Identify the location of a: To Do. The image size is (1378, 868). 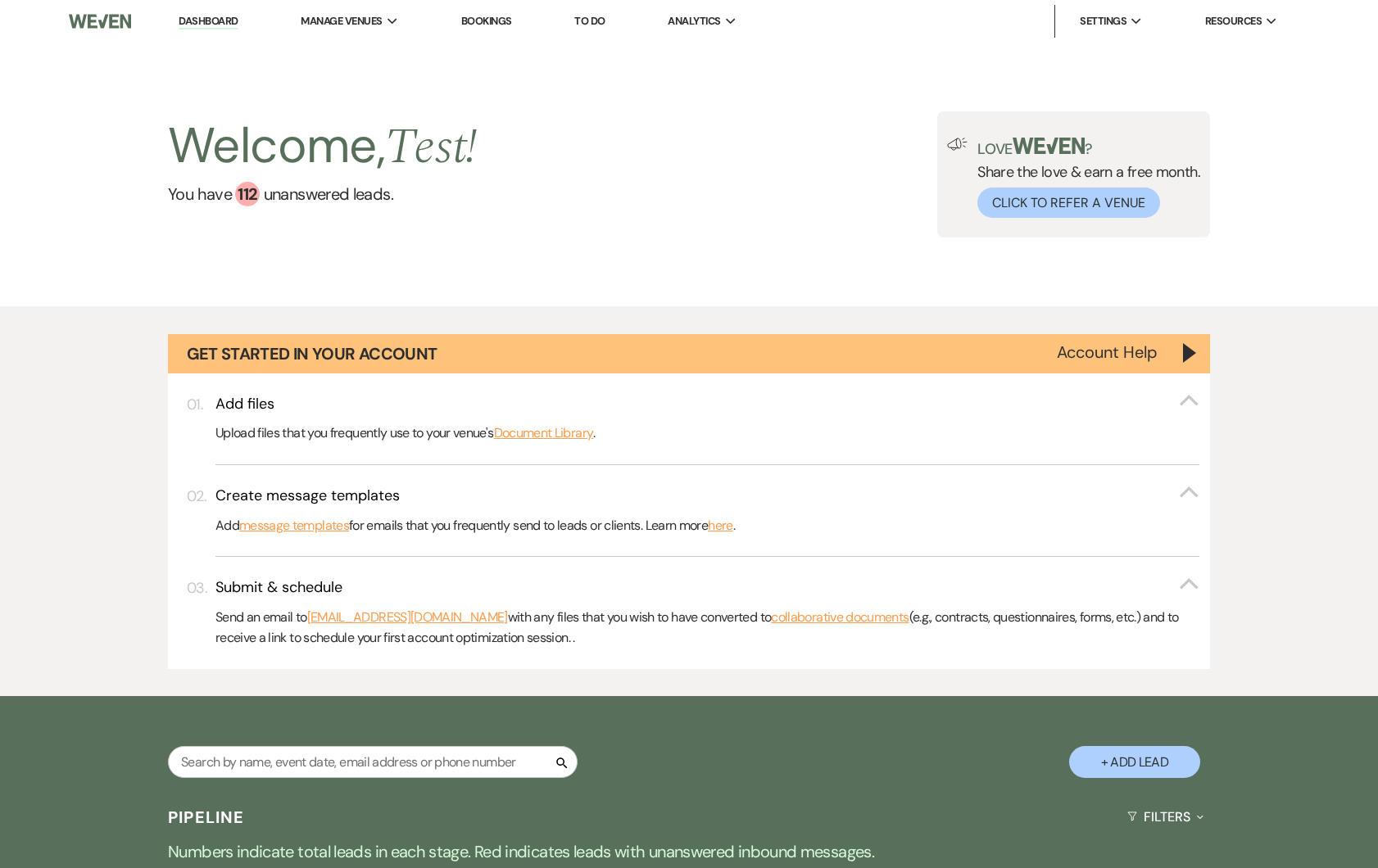
(589, 21).